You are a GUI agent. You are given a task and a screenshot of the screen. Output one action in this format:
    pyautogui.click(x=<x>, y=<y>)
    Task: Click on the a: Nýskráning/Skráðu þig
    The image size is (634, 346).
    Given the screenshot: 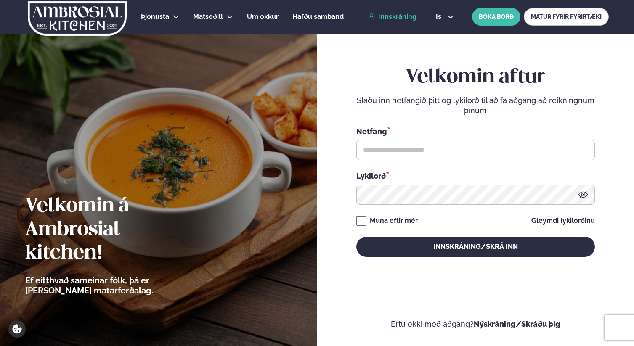 What is the action you would take?
    pyautogui.click(x=517, y=324)
    